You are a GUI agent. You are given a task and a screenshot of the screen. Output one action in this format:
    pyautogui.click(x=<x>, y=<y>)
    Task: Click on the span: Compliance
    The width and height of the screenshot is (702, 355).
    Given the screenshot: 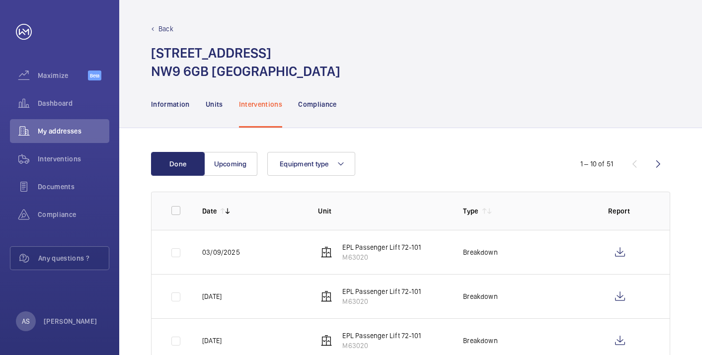 What is the action you would take?
    pyautogui.click(x=74, y=215)
    